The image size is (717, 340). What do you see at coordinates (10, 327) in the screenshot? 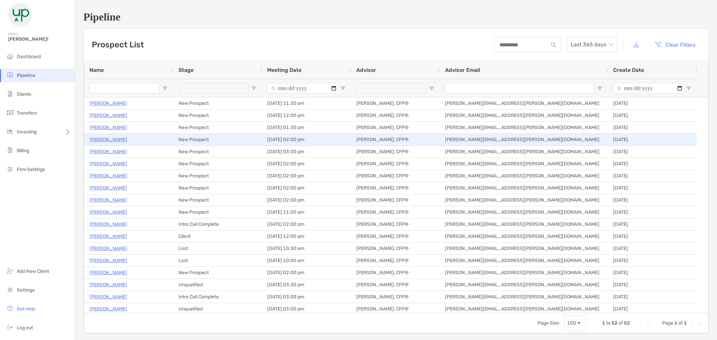
I see `img: logout icon` at bounding box center [10, 327].